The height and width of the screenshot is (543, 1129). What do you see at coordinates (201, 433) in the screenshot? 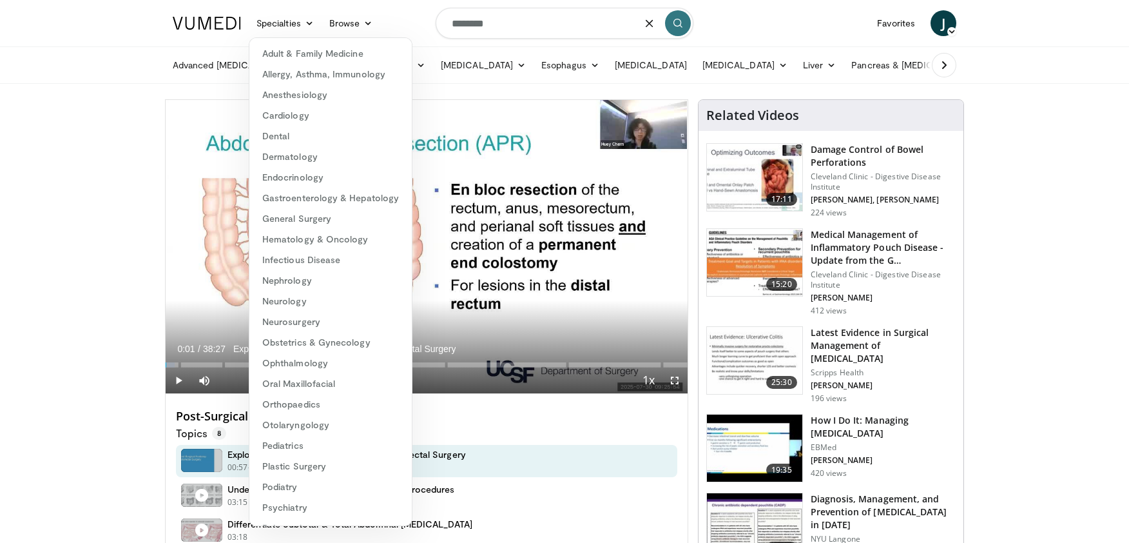
I see `p: Topics` at bounding box center [201, 433].